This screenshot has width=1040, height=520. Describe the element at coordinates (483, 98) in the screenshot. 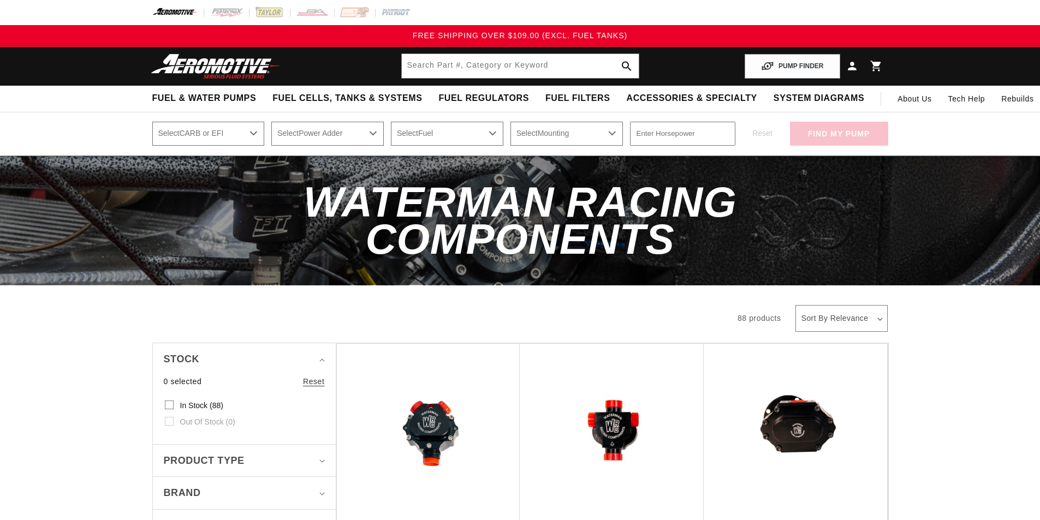

I see `summary: Fuel Regulators` at that location.